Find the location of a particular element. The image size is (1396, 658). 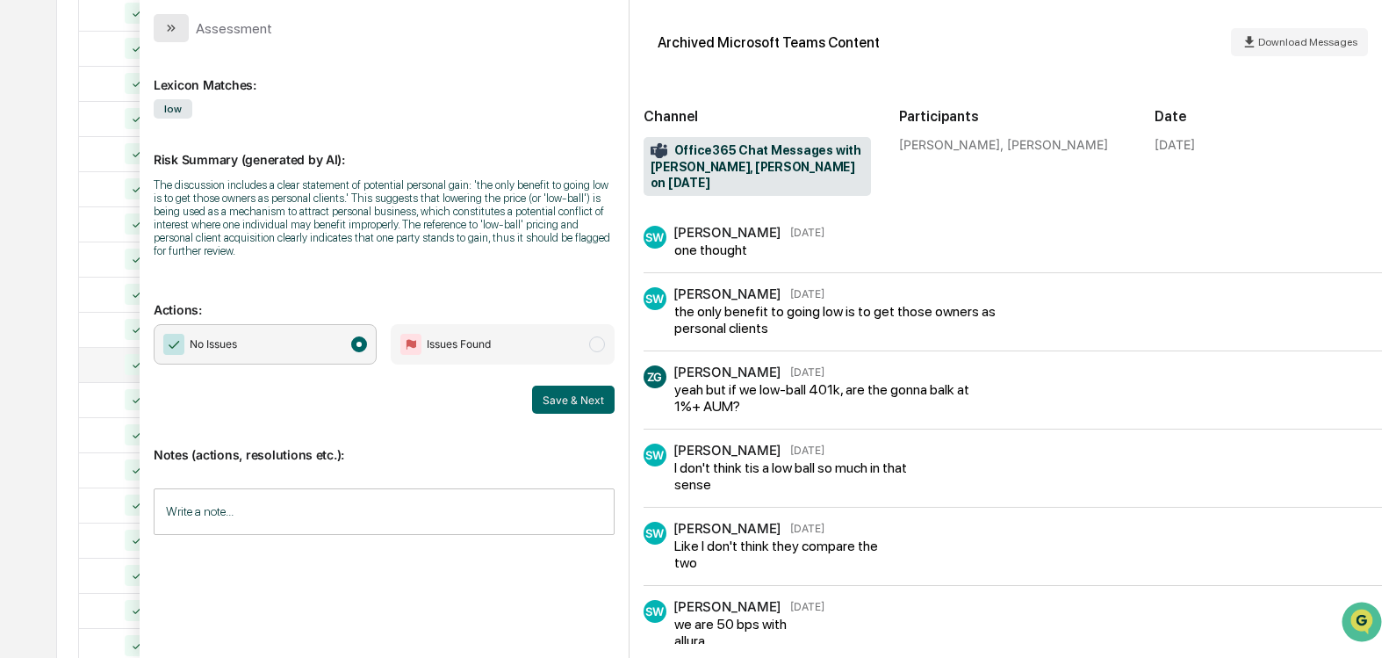

div: The discussion includes a clear statement of potential personal gain: 'the only benefit to going ... is located at coordinates (384, 218).